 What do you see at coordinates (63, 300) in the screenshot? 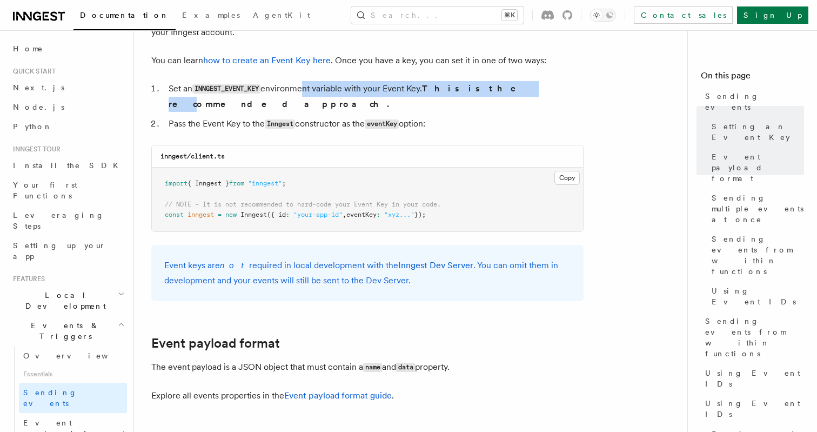
I see `span: Local Development` at bounding box center [63, 300].